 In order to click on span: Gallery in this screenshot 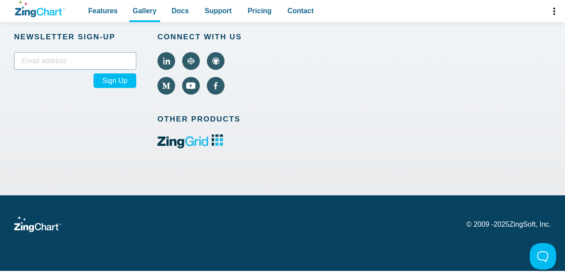, I will do `click(145, 11)`.